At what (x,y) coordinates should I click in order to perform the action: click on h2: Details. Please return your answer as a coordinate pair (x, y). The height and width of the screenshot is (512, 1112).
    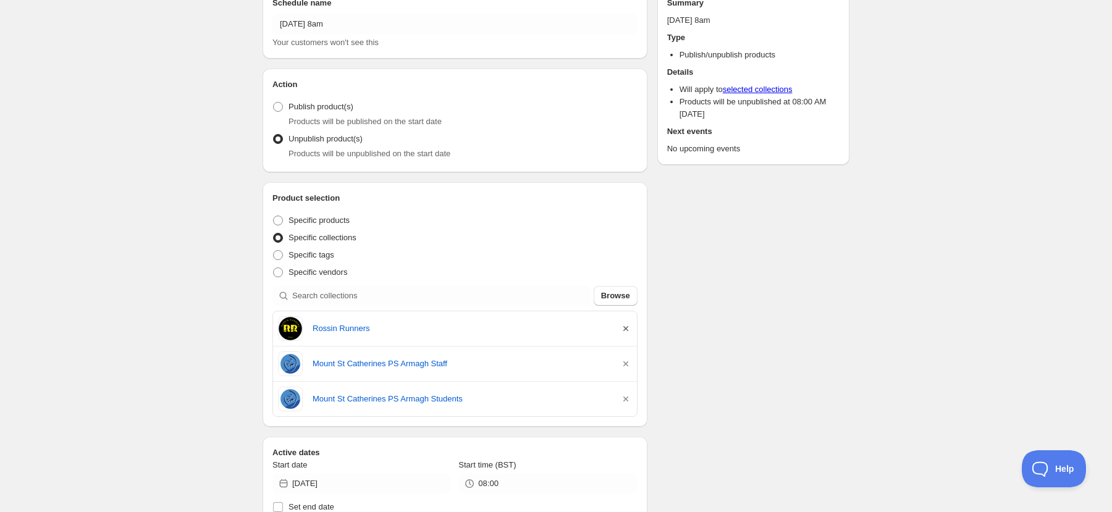
    Looking at the image, I should click on (753, 72).